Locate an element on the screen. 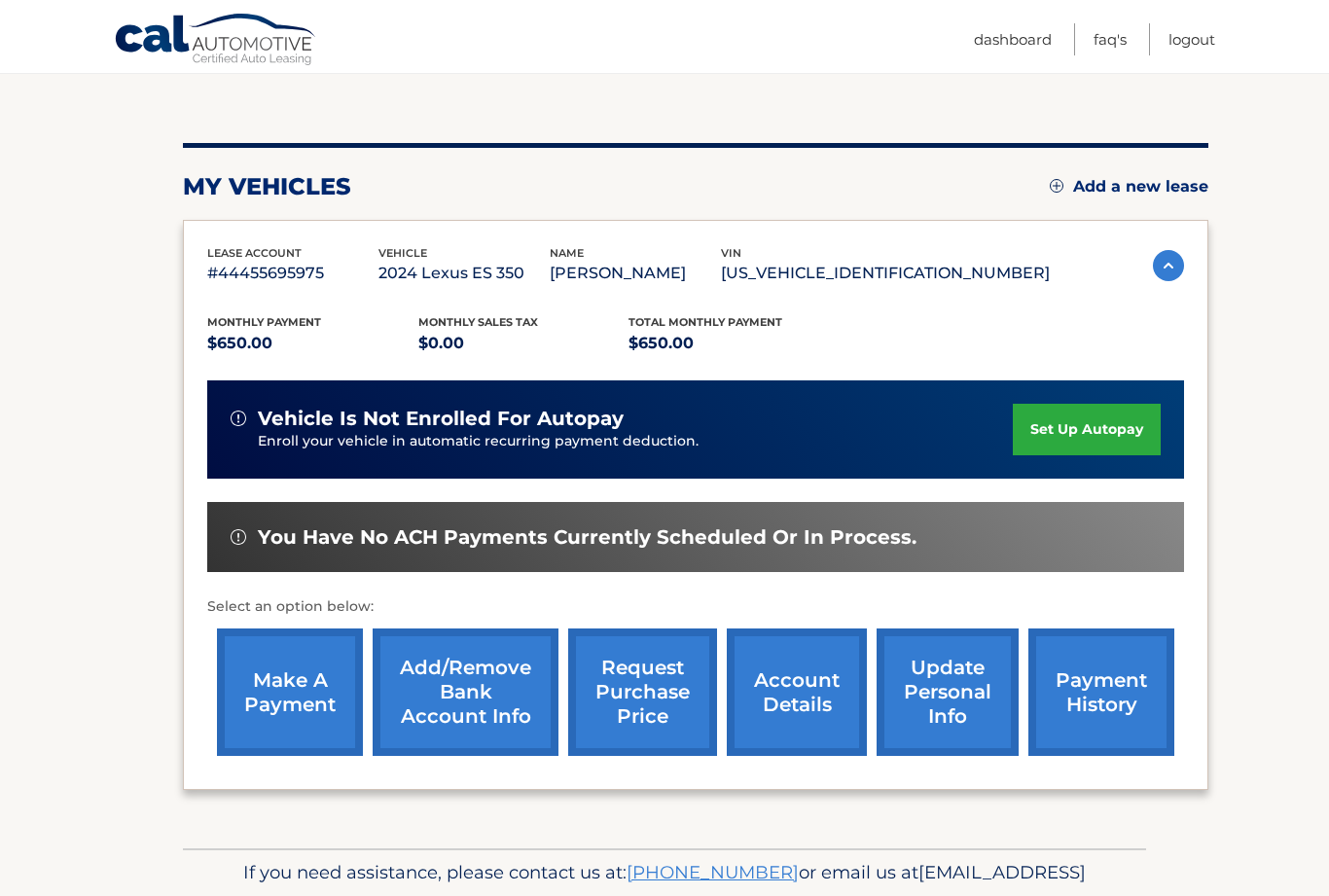 This screenshot has width=1329, height=896. span: vin is located at coordinates (731, 253).